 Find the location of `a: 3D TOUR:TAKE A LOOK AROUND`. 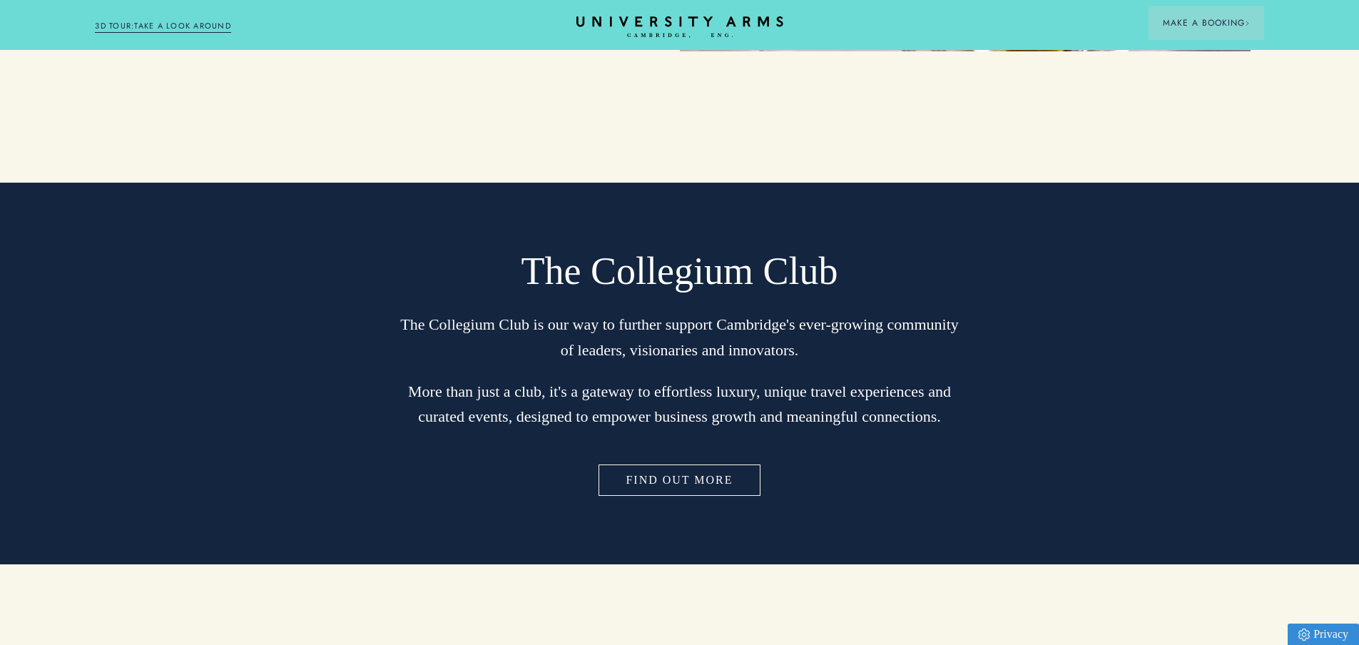

a: 3D TOUR:TAKE A LOOK AROUND is located at coordinates (163, 26).